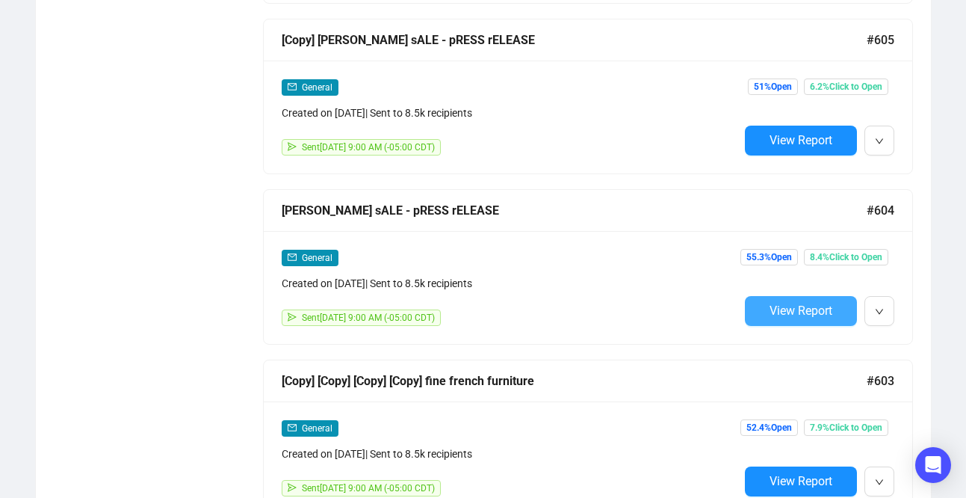 The image size is (966, 498). Describe the element at coordinates (846, 427) in the screenshot. I see `span: 7.9% Click to Open` at that location.